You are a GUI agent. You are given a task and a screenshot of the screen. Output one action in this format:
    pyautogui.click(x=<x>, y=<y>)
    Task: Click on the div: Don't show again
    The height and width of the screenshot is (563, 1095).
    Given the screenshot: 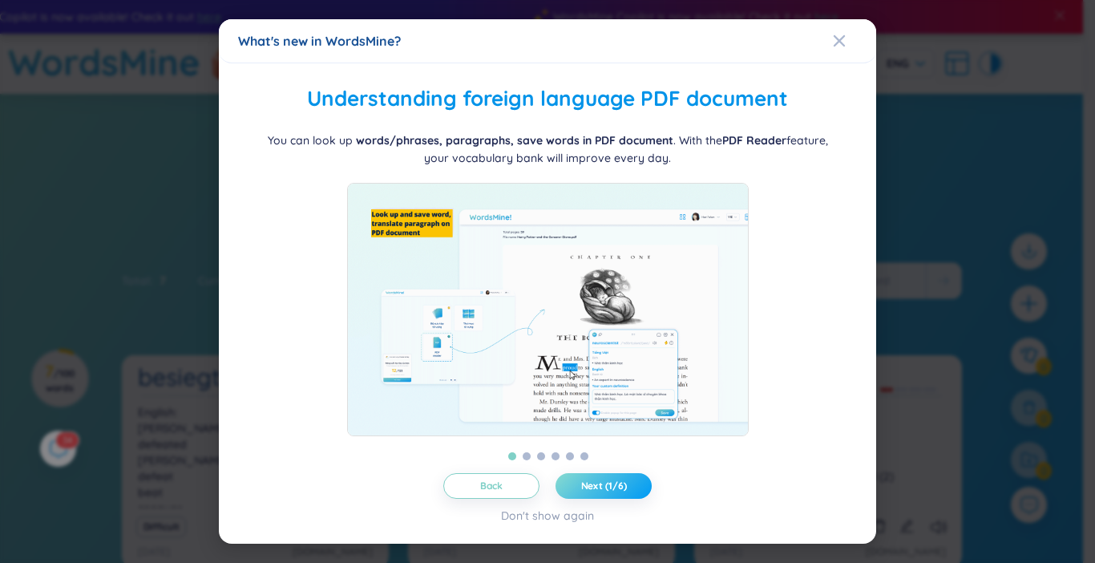 What is the action you would take?
    pyautogui.click(x=548, y=516)
    